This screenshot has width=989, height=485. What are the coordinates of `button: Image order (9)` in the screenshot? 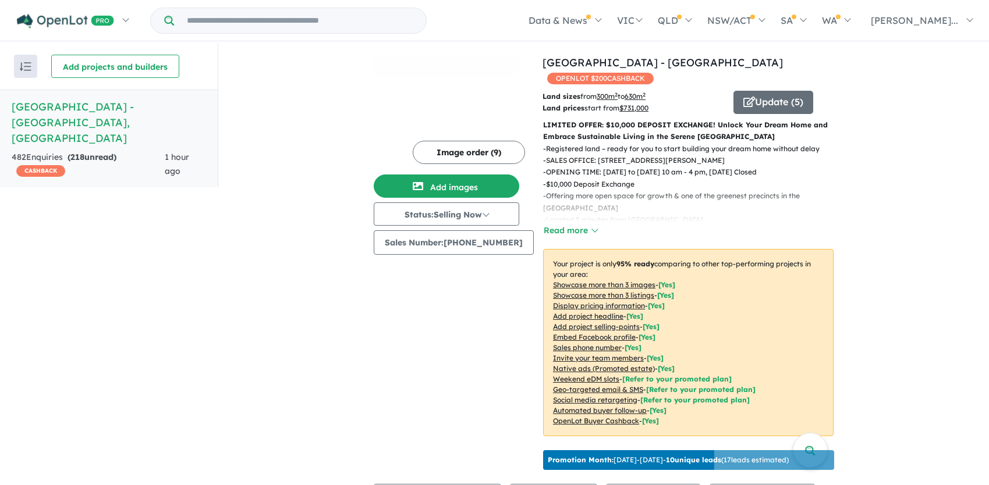 It's located at (469, 152).